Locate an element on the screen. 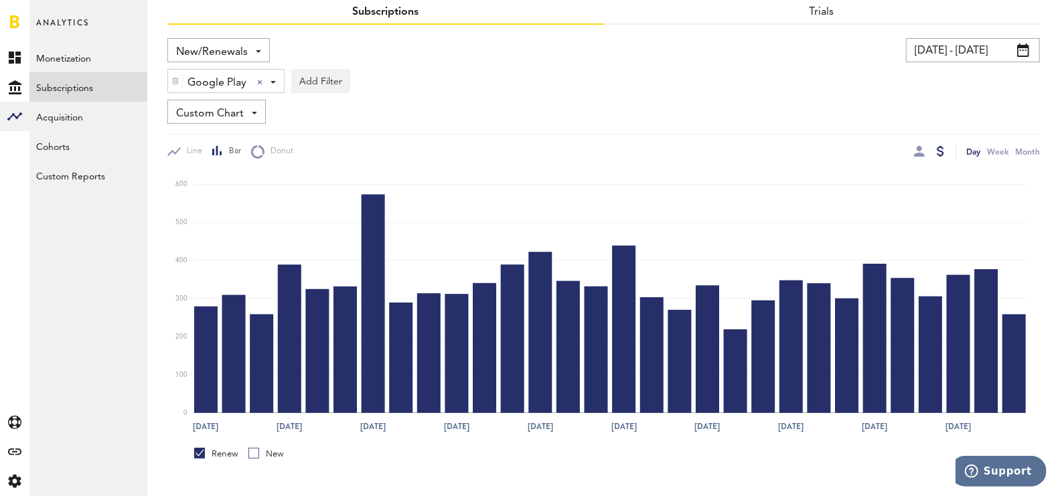  text: 200 is located at coordinates (181, 337).